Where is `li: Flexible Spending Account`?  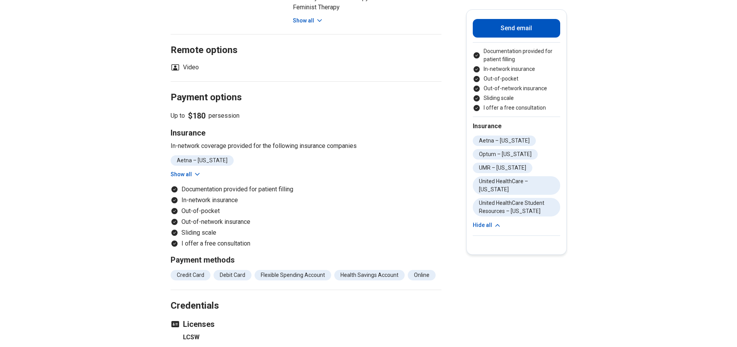 li: Flexible Spending Account is located at coordinates (293, 275).